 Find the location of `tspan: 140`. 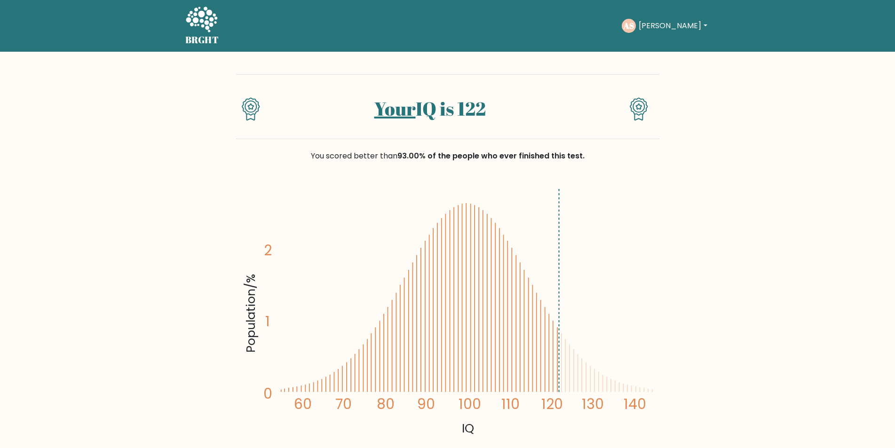

tspan: 140 is located at coordinates (635, 404).